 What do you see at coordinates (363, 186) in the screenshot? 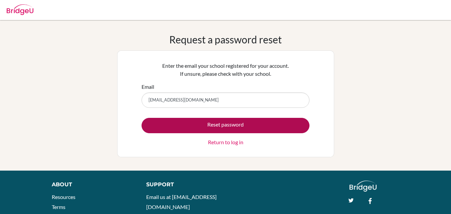
I see `img: logo_white@2x-f4f0deed5e89b7ecb1c2cc34c3e3d731f90f0f143d5ea2071677605dd97b5244.png` at bounding box center [363, 186].